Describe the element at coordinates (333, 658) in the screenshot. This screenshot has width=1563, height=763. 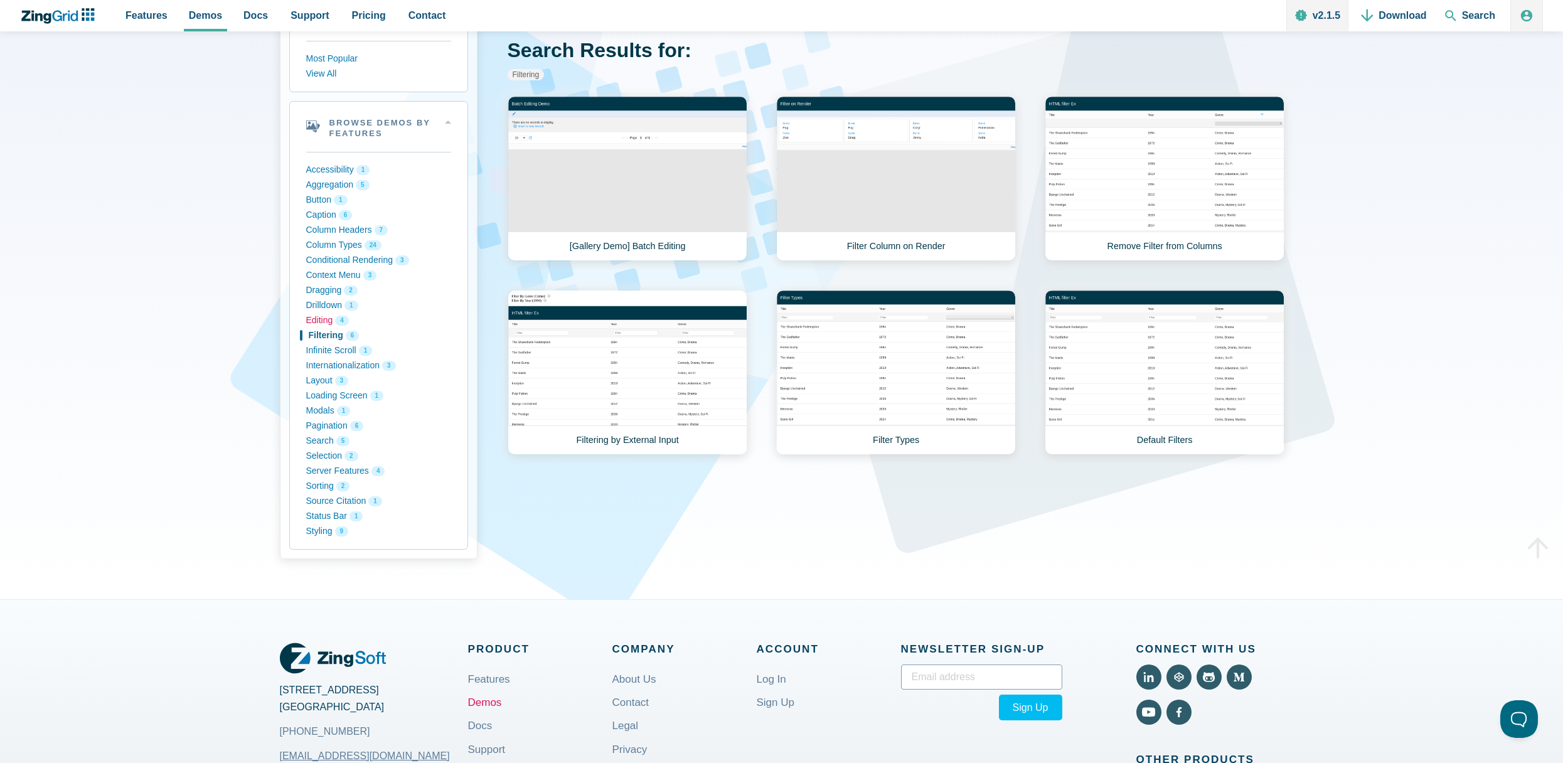
I see `a: ZingGrid Logo` at that location.